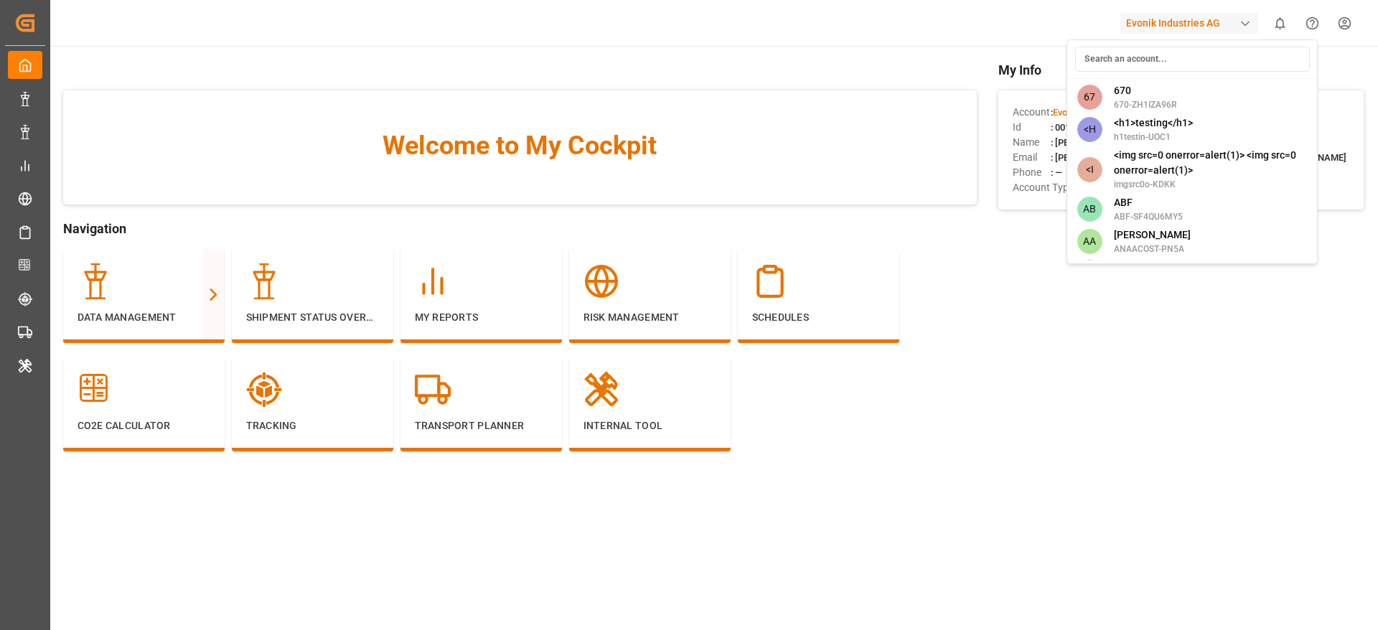 Image resolution: width=1378 pixels, height=630 pixels. I want to click on span: <H, so click(1089, 129).